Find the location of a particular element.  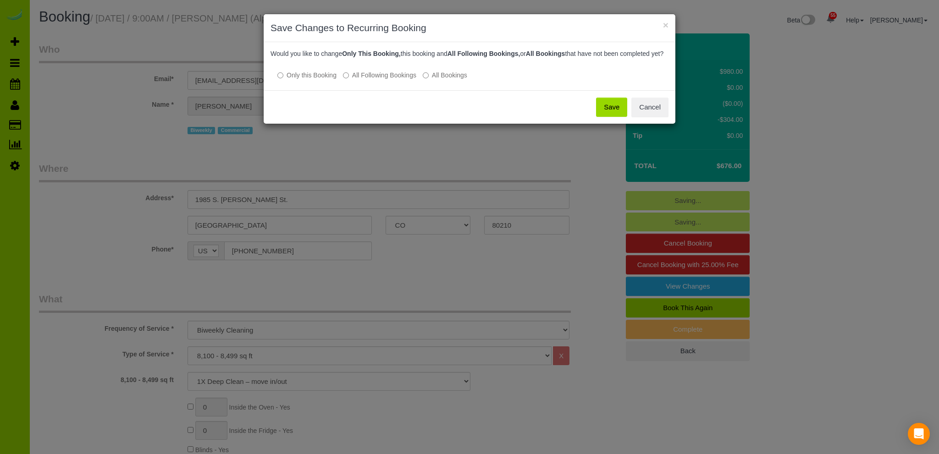

b: Only This Booking, is located at coordinates (371, 54).